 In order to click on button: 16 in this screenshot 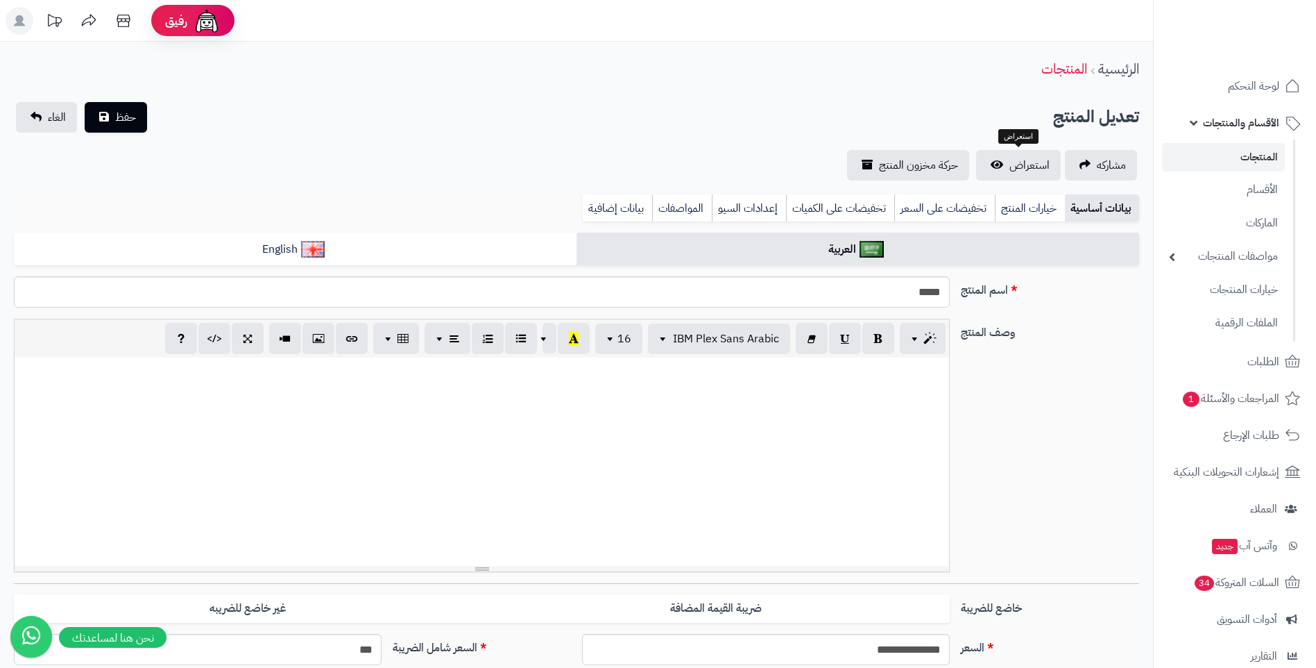, I will do `click(619, 339)`.